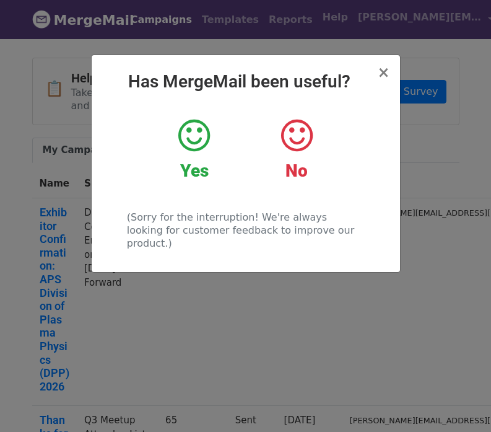  I want to click on a: No, so click(296, 149).